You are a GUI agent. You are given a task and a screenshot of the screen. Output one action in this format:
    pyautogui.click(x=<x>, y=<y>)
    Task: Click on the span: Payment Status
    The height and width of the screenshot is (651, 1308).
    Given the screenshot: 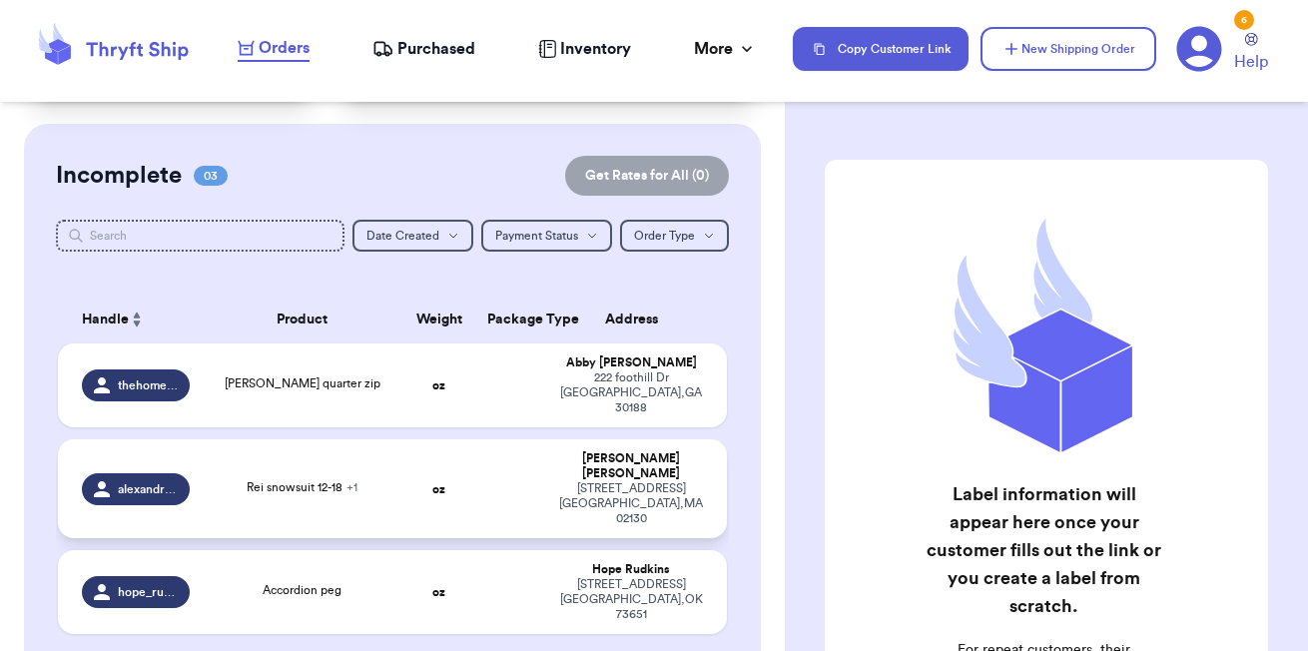 What is the action you would take?
    pyautogui.click(x=536, y=236)
    